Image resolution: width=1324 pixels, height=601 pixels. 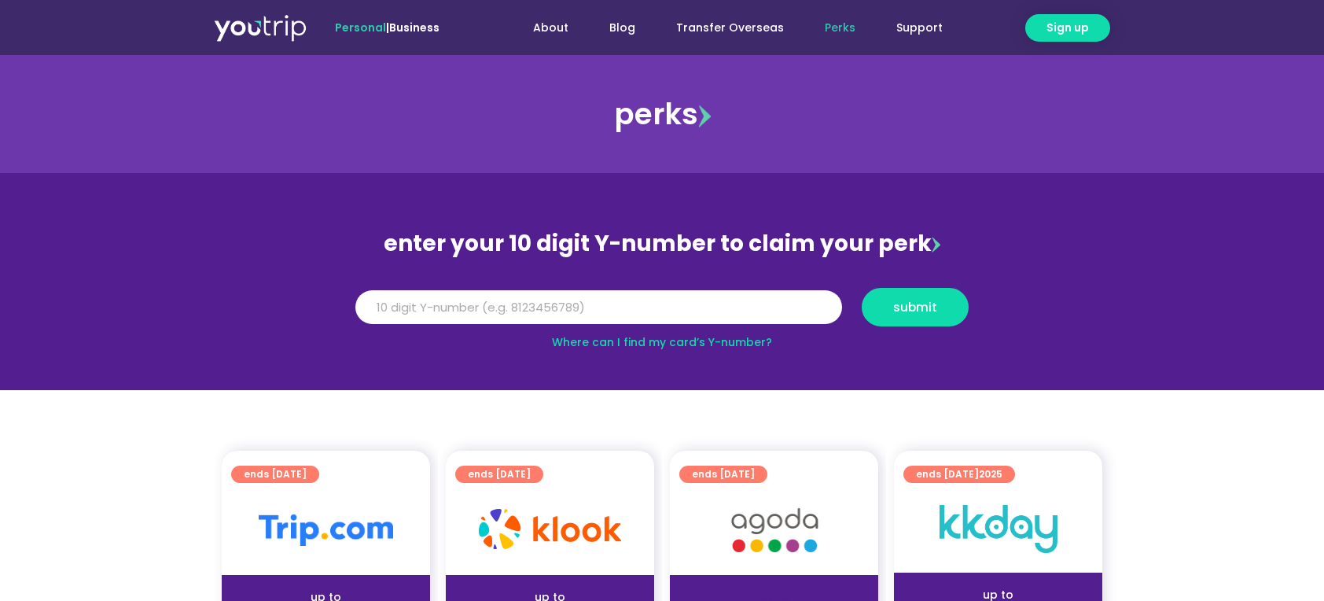 What do you see at coordinates (360, 28) in the screenshot?
I see `span: Personal` at bounding box center [360, 28].